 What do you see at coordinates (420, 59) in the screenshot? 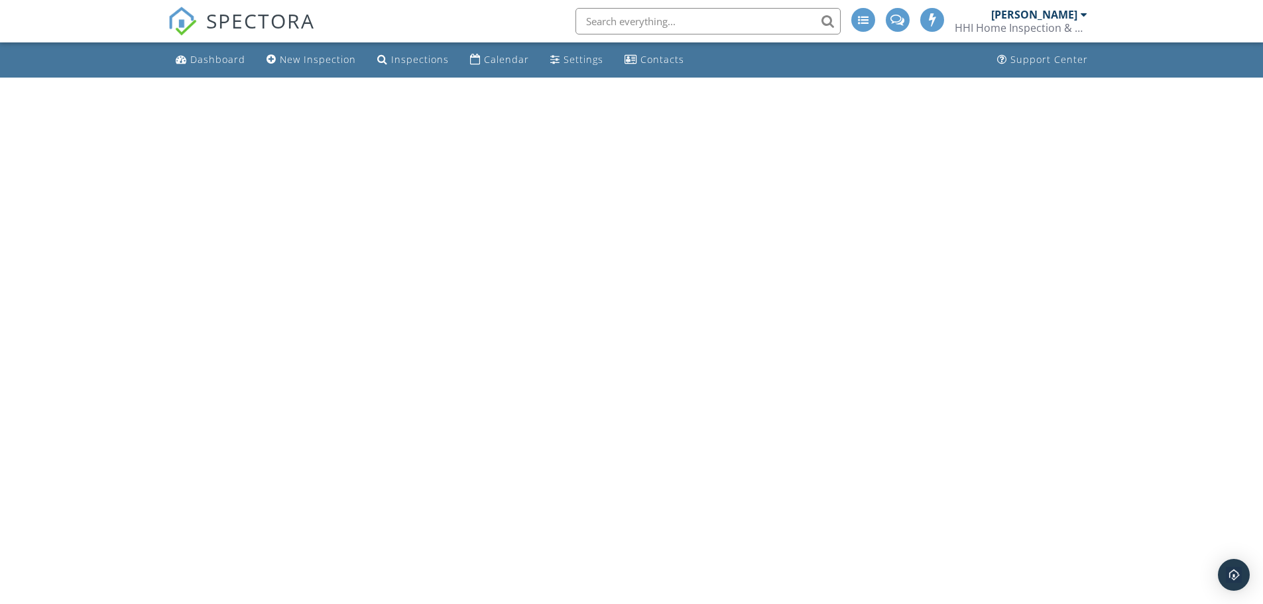
I see `div: Inspections` at bounding box center [420, 59].